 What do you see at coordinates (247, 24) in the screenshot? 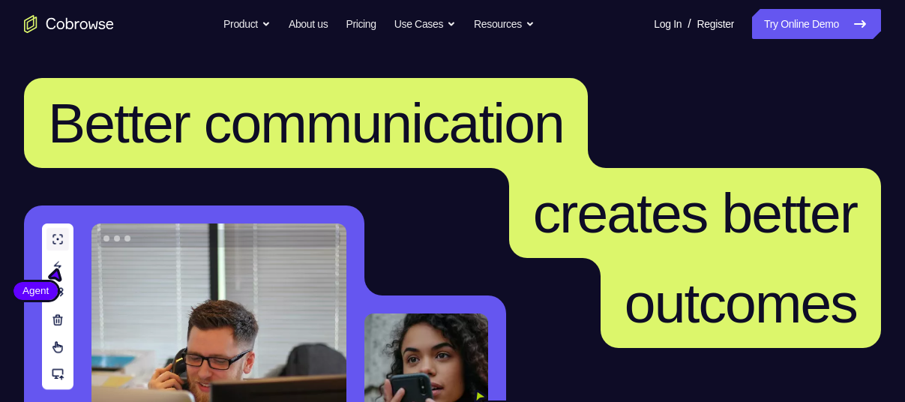
I see `button: Product` at bounding box center [247, 24].